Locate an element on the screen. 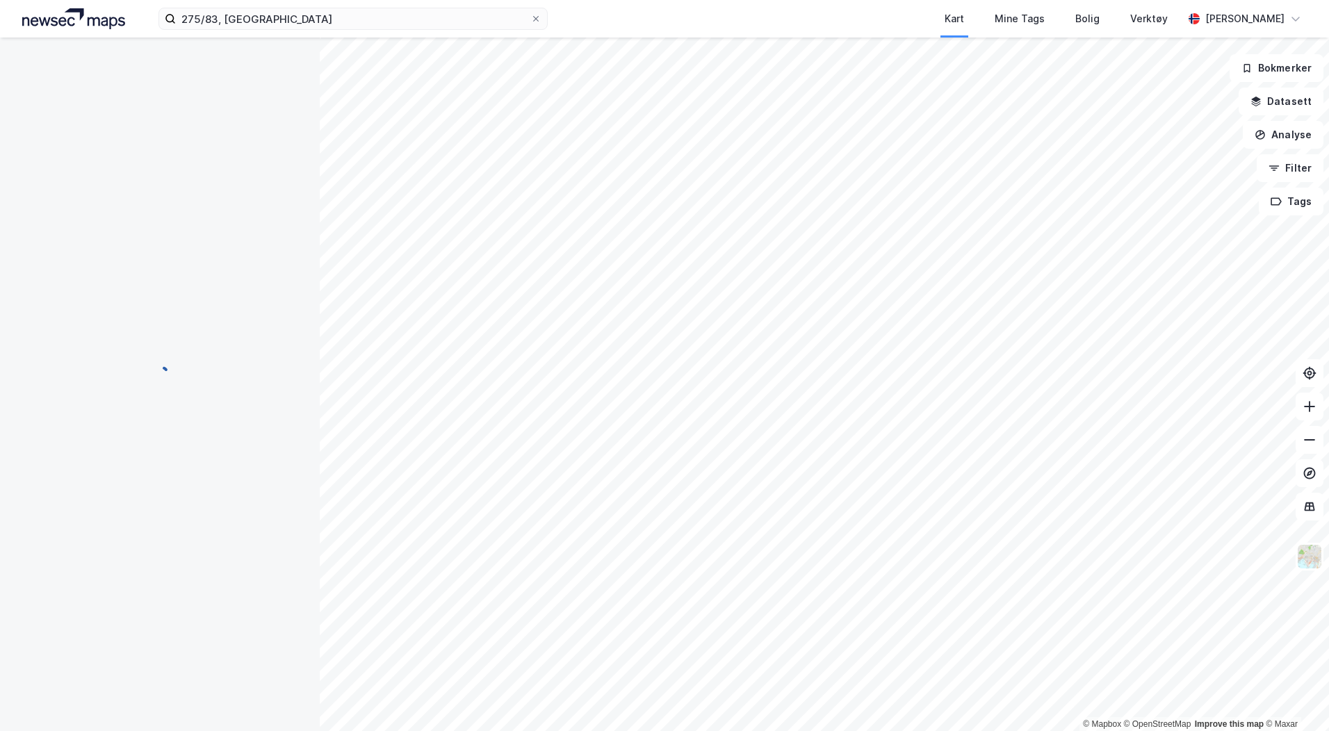 Image resolution: width=1329 pixels, height=731 pixels. a: Mapbox is located at coordinates (1102, 724).